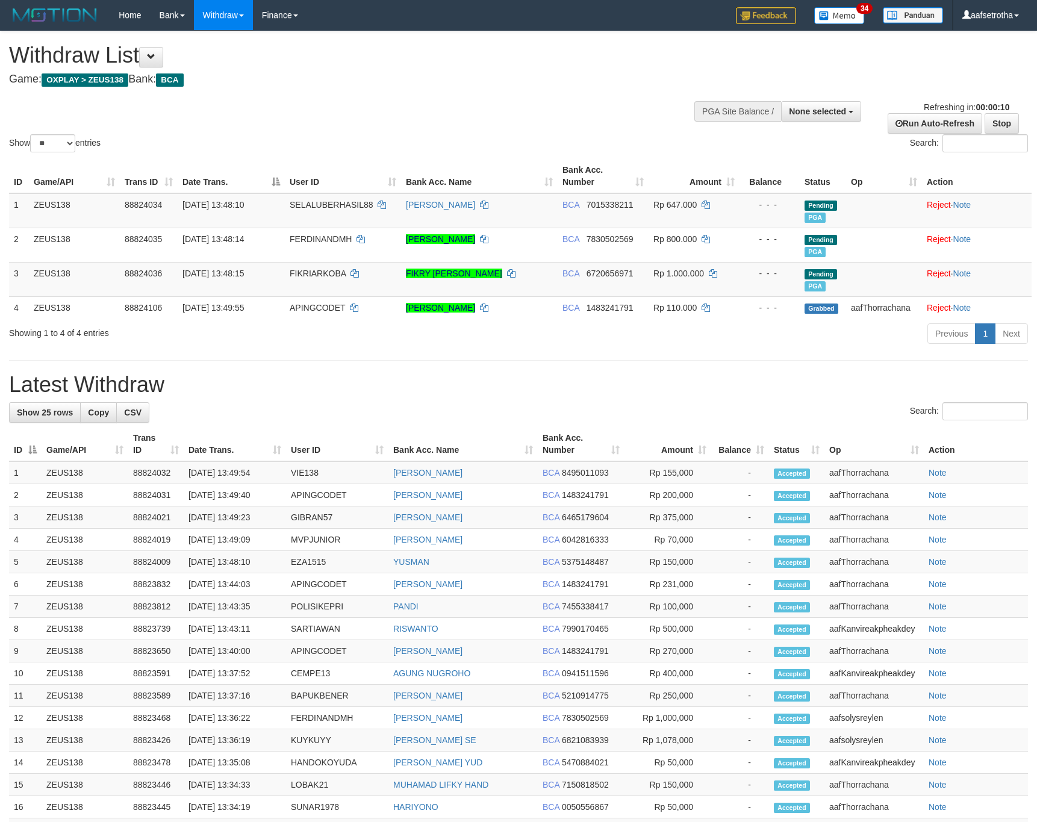 This screenshot has height=822, width=1037. What do you see at coordinates (992, 107) in the screenshot?
I see `strong: 00:00:10` at bounding box center [992, 107].